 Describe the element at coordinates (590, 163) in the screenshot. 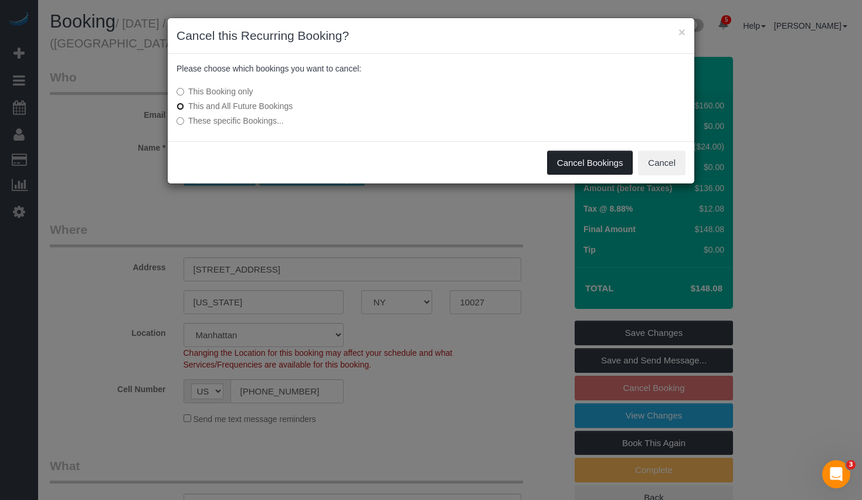

I see `button: Cancel Bookings` at that location.